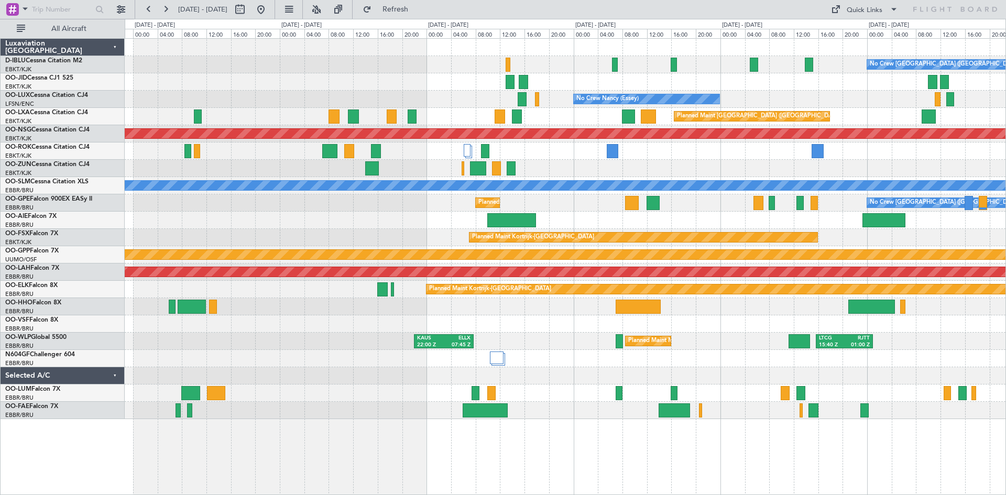 Image resolution: width=1006 pixels, height=495 pixels. I want to click on a: OO-GPEFalcon 900EX EASy II, so click(49, 199).